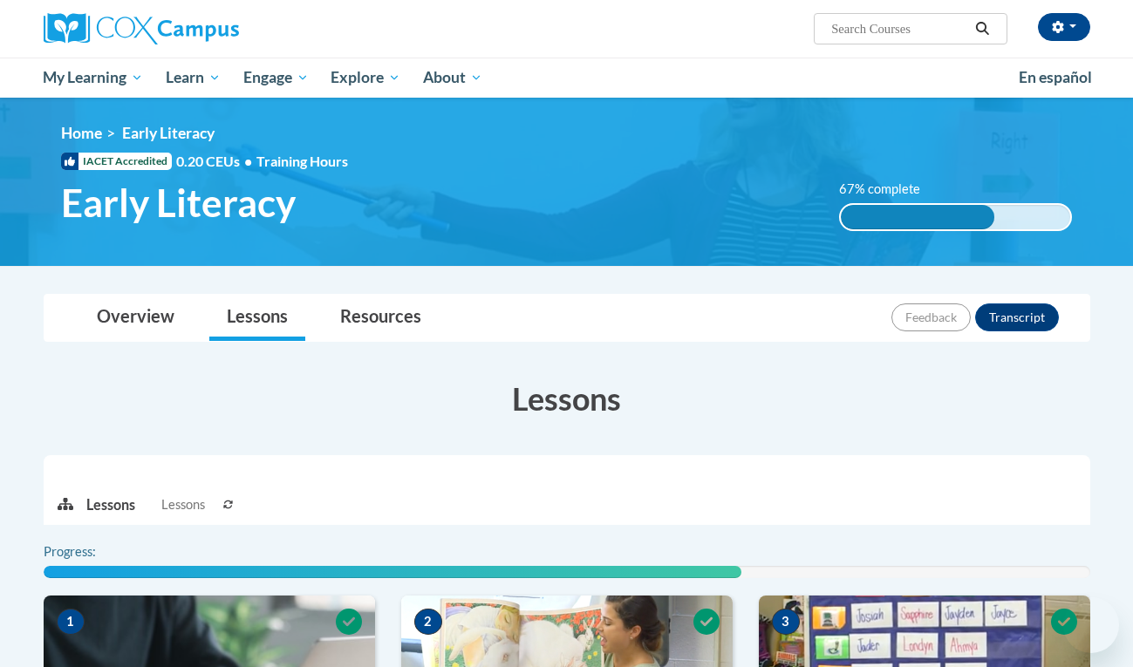 The image size is (1133, 667). What do you see at coordinates (111, 505) in the screenshot?
I see `p: Lessons` at bounding box center [111, 505].